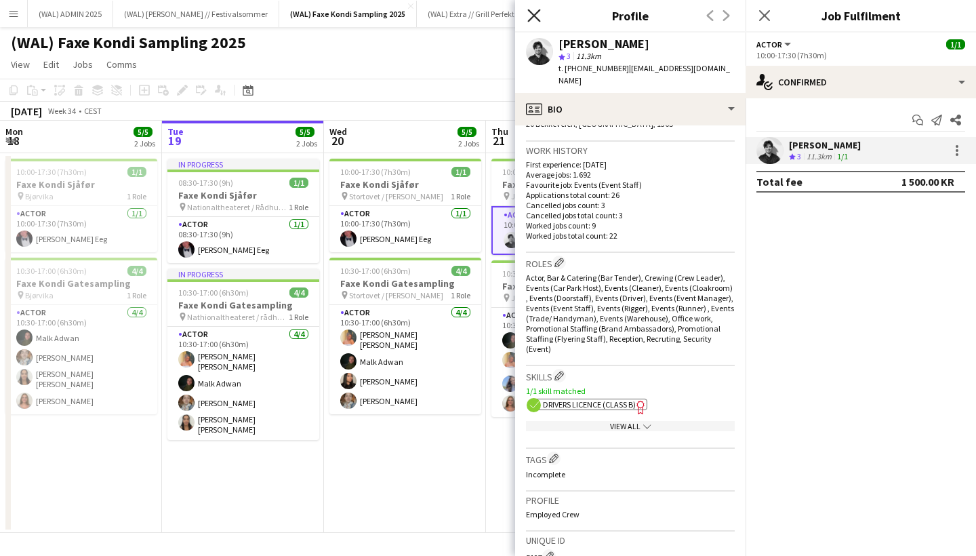 The height and width of the screenshot is (556, 976). I want to click on h3: Roles, so click(630, 262).